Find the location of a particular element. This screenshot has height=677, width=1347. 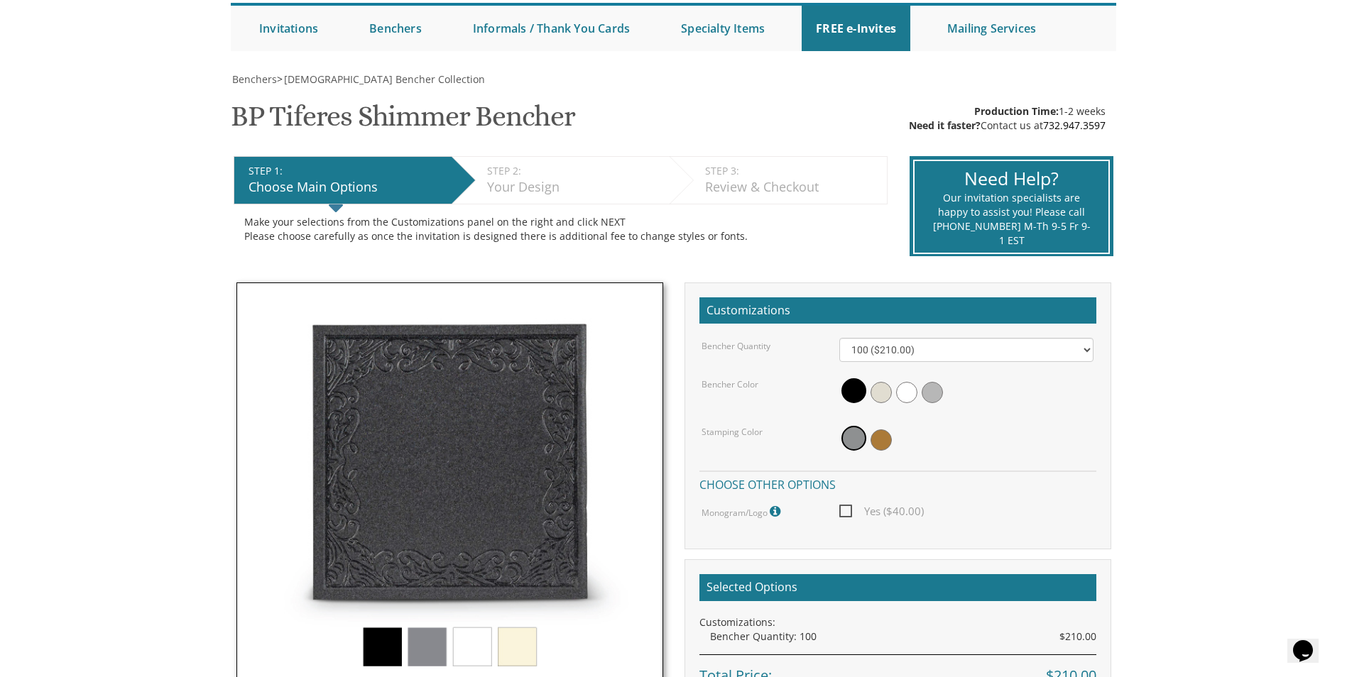

div: Bencher Quantity: 100 is located at coordinates (903, 637).